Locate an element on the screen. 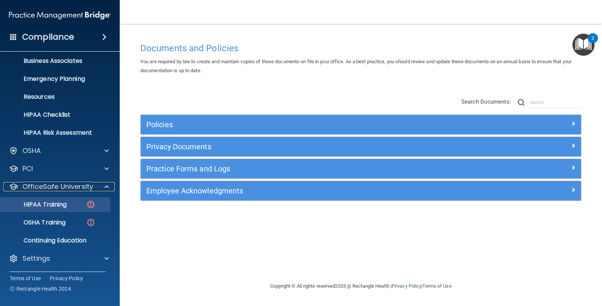 The image size is (602, 306). a: Settings is located at coordinates (59, 258).